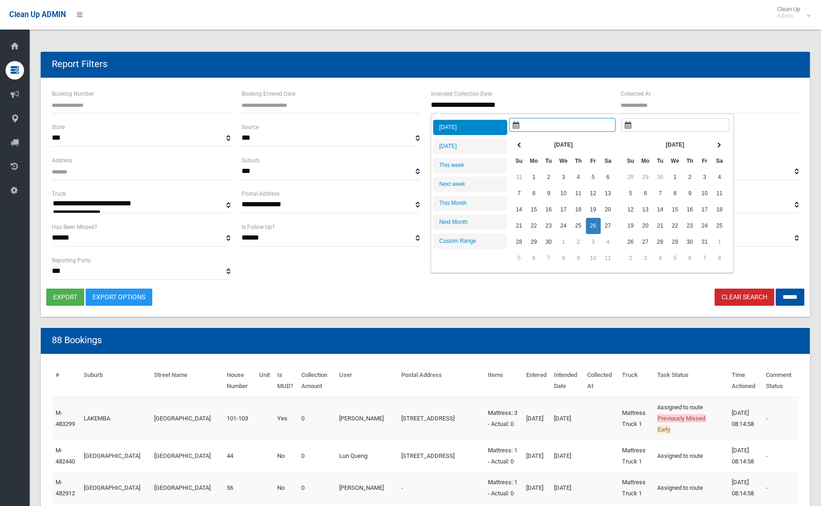 The image size is (821, 506). I want to click on td: 10, so click(593, 258).